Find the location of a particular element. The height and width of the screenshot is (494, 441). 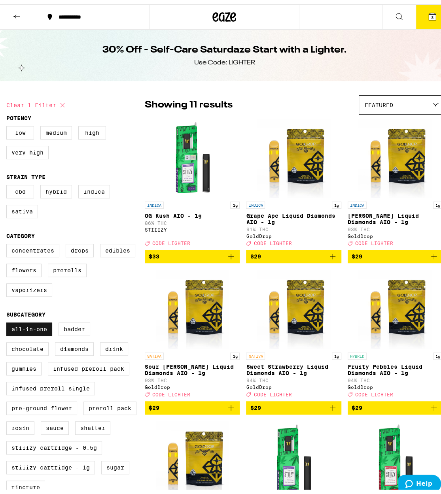

p: 93% THC is located at coordinates (192, 376).